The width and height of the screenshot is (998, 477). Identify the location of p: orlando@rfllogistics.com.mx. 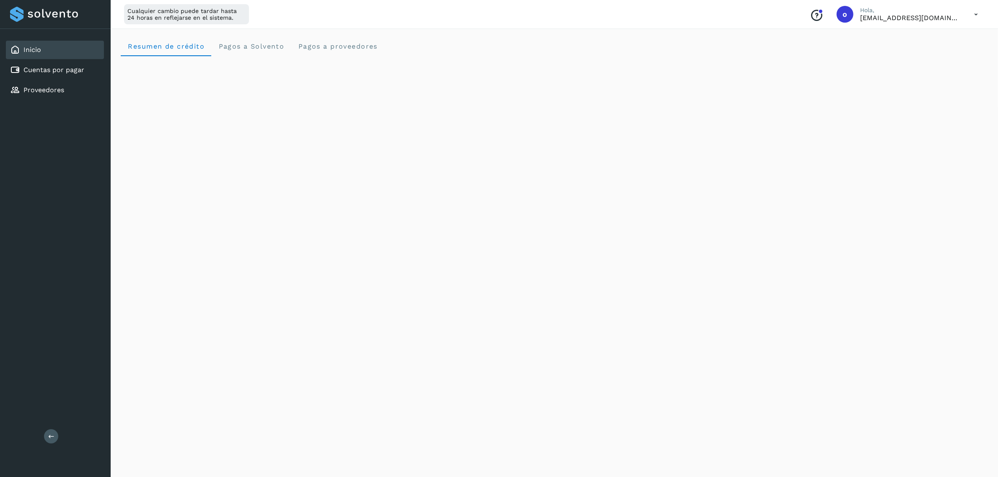
(911, 18).